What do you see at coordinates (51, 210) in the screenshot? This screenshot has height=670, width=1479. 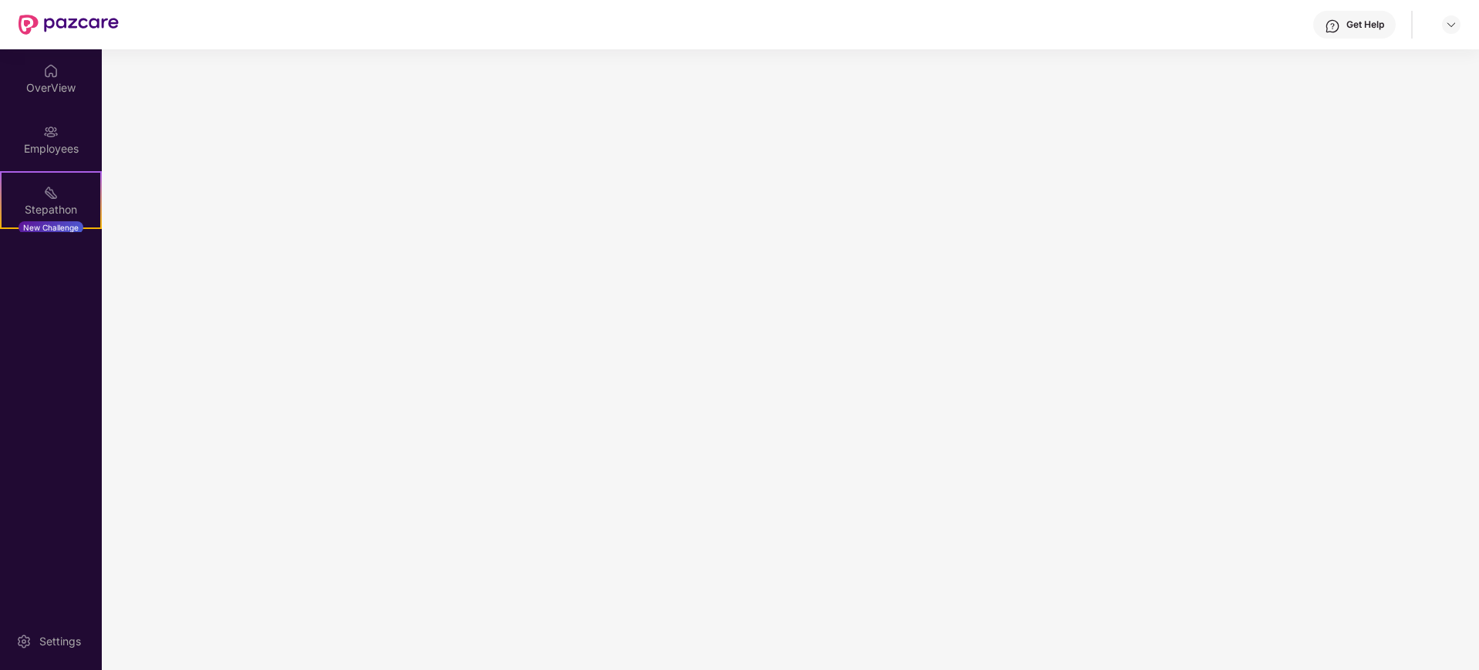 I see `div: Stepathon` at bounding box center [51, 210].